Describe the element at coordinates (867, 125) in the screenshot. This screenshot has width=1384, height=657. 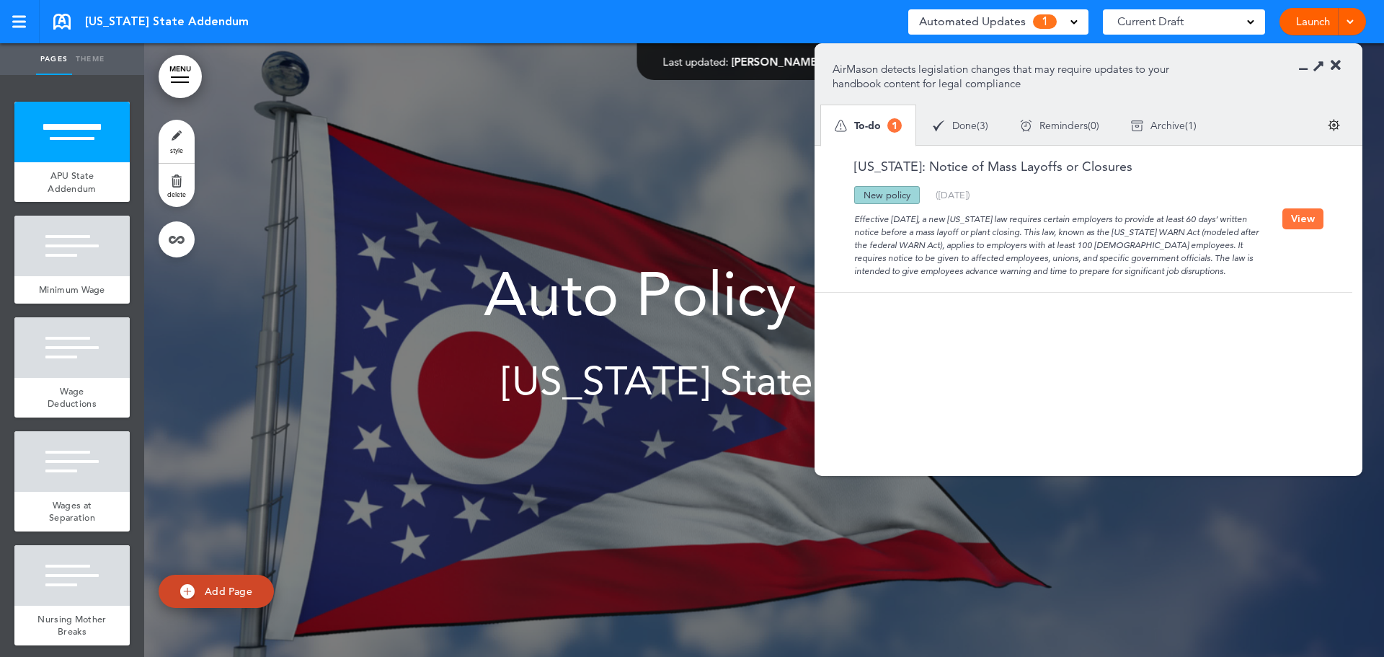
I see `span: To-do` at that location.